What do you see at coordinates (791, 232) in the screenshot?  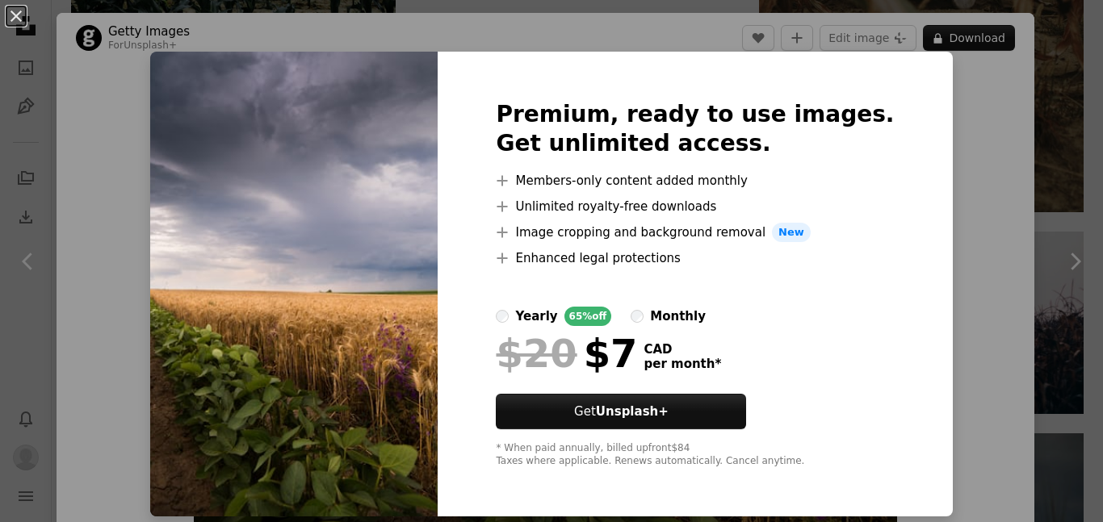 I see `span: New` at bounding box center [791, 232].